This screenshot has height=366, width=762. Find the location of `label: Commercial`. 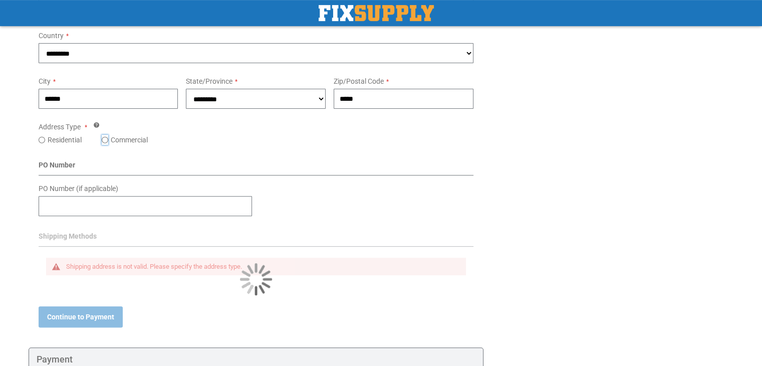

label: Commercial is located at coordinates (129, 140).